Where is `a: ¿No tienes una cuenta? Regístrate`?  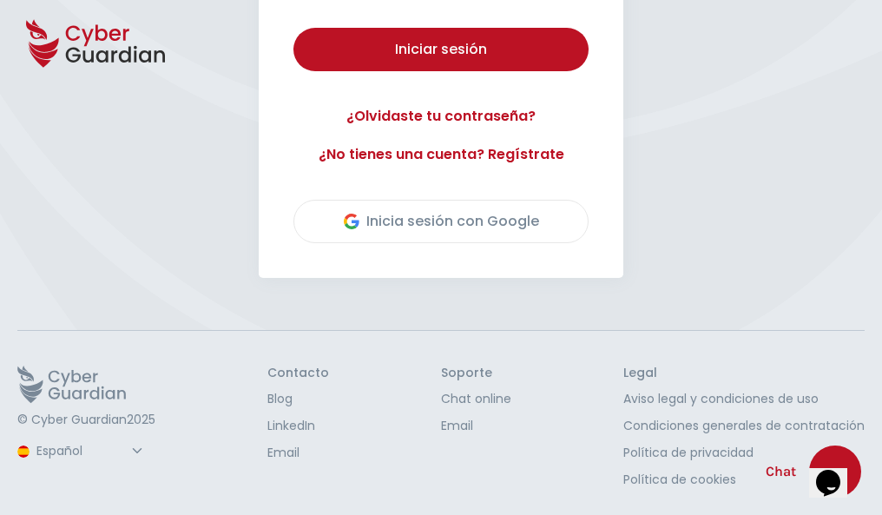
a: ¿No tienes una cuenta? Regístrate is located at coordinates (441, 155).